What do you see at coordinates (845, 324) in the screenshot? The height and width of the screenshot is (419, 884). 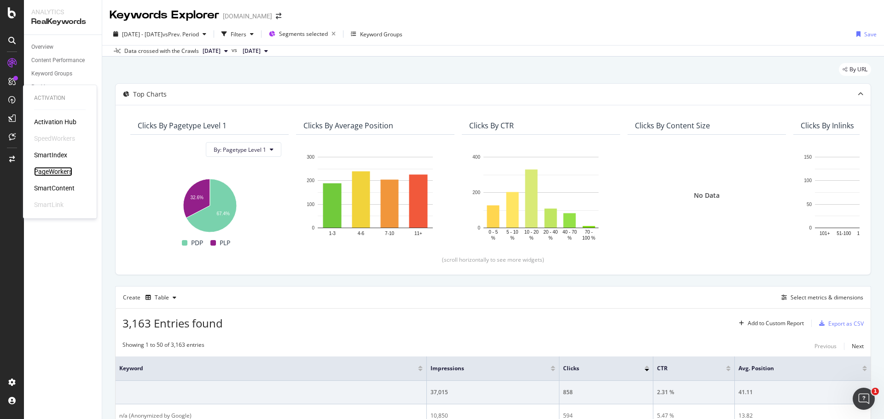 I see `div: Export as CSV` at bounding box center [845, 324].